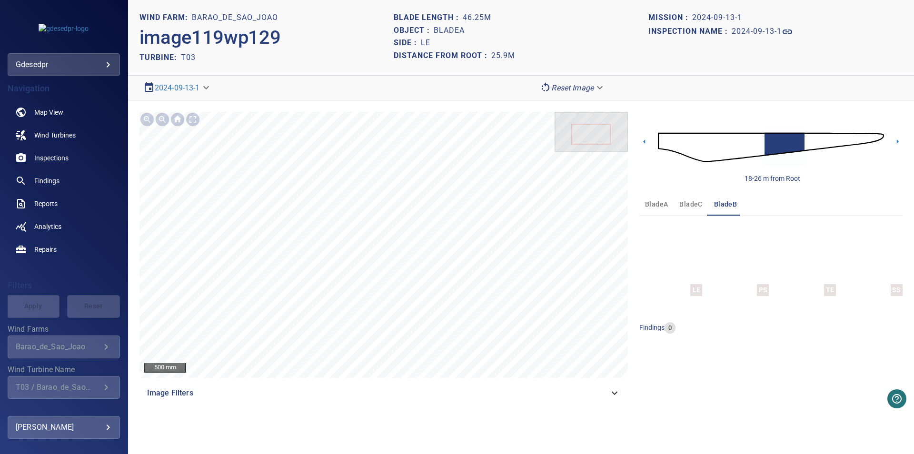 The width and height of the screenshot is (914, 454). I want to click on h1: 25.9m, so click(503, 56).